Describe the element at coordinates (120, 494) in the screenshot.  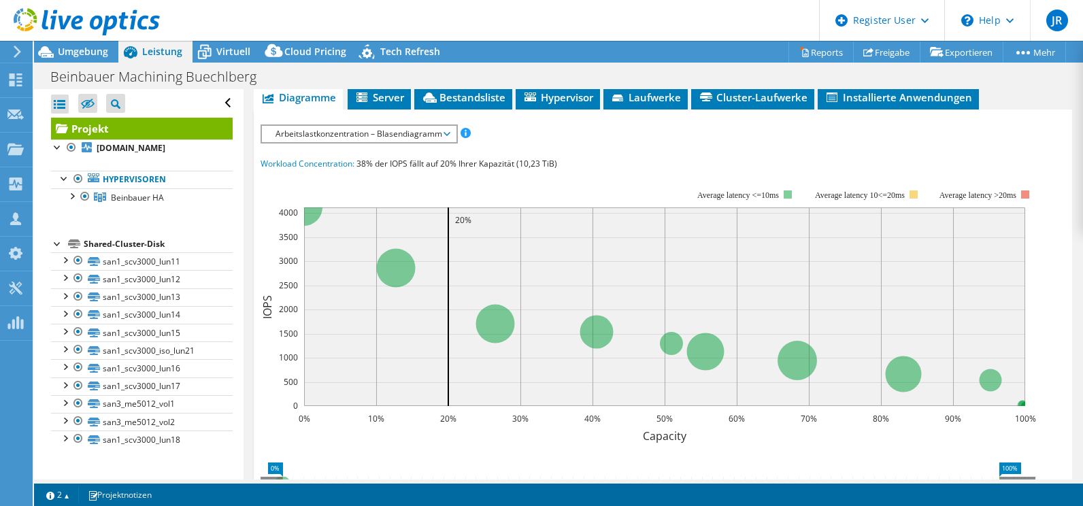
I see `a: Projektnotizen` at that location.